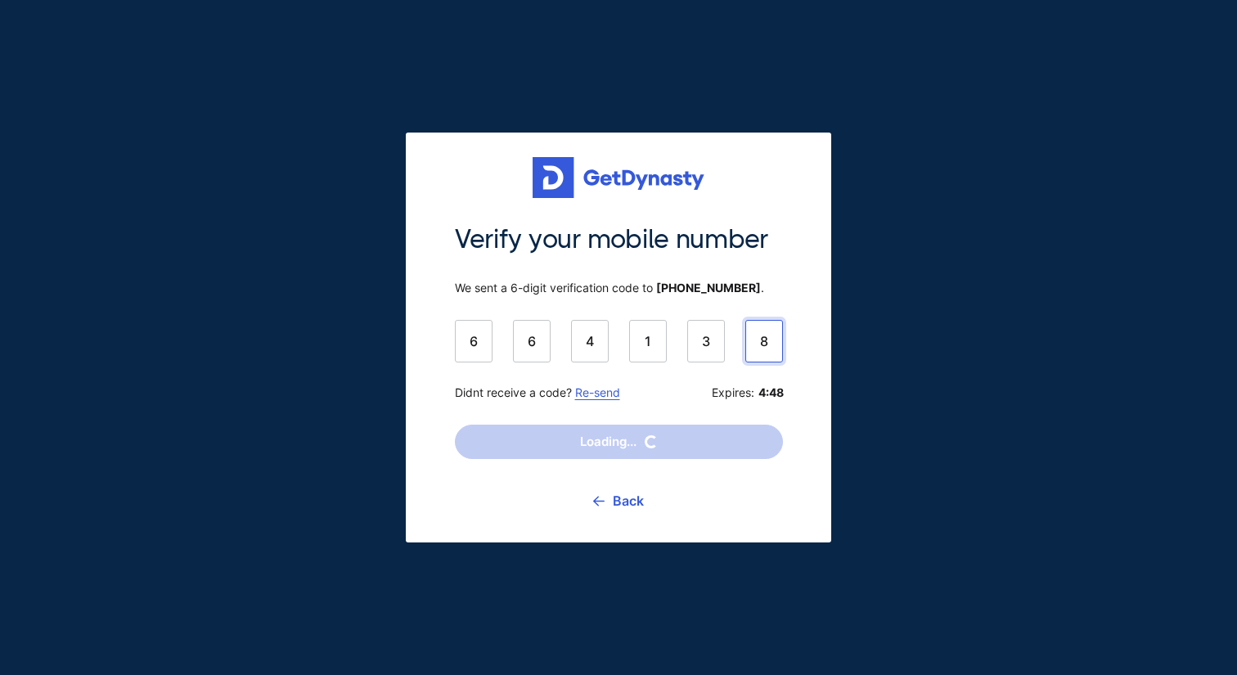 The image size is (1237, 675). Describe the element at coordinates (537, 393) in the screenshot. I see `span: Didnt receive a code?` at that location.